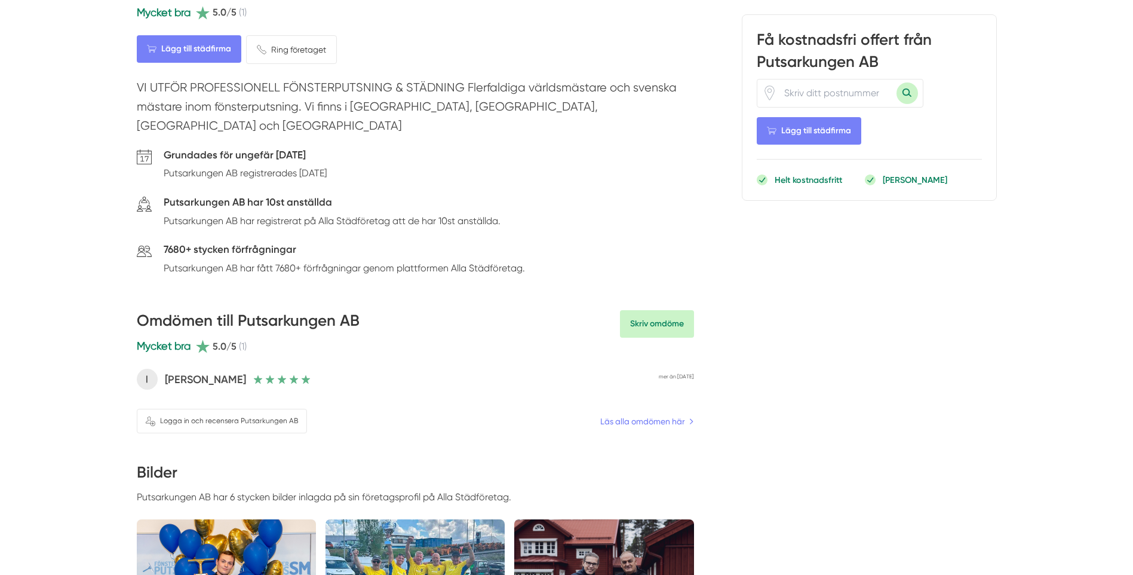 The height and width of the screenshot is (575, 1133). What do you see at coordinates (344, 268) in the screenshot?
I see `p: Putsarkungen AB har fått 7680+ förfrågningar genom plattformen Alla Städföretag.` at bounding box center [344, 268].